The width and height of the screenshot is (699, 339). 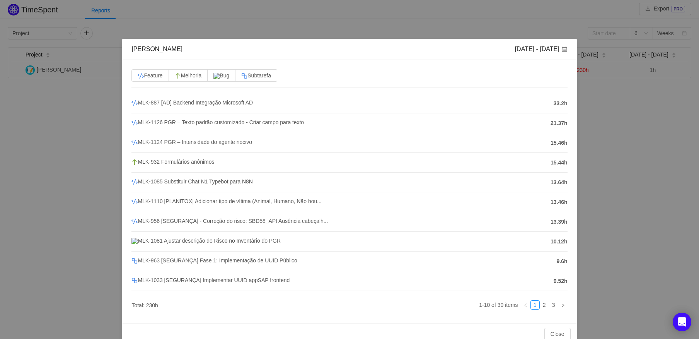 I want to click on div: Open Intercom Messenger, so click(x=682, y=322).